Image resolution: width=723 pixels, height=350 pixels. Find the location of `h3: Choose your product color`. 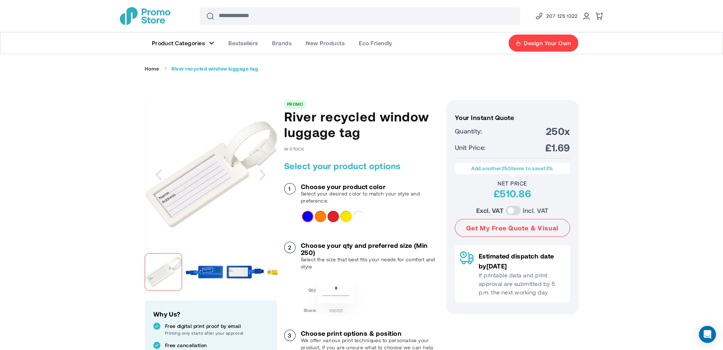

h3: Choose your product color is located at coordinates (370, 186).